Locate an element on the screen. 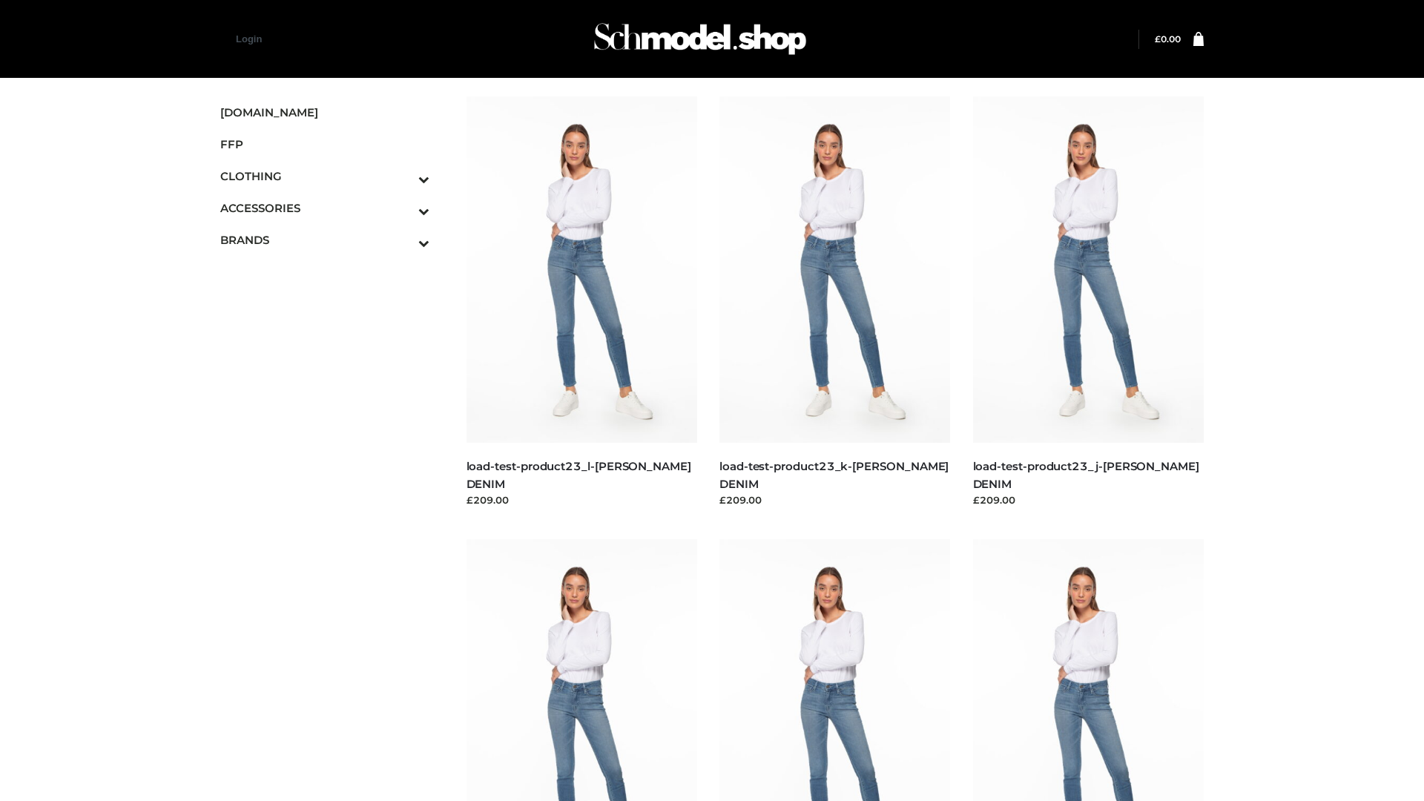  span: BRANDS is located at coordinates (325, 240).